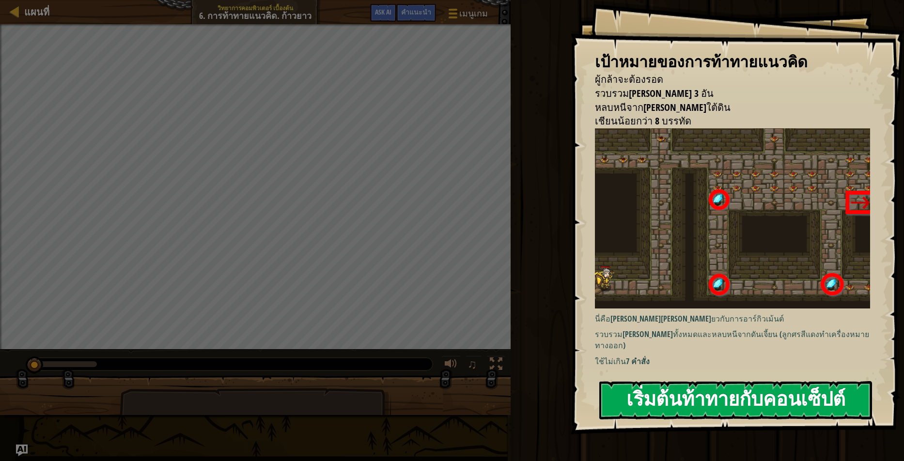 The height and width of the screenshot is (461, 904). Describe the element at coordinates (735, 400) in the screenshot. I see `button: เริ่มต้นท้าทายกับคอนเซ็ปต์` at that location.